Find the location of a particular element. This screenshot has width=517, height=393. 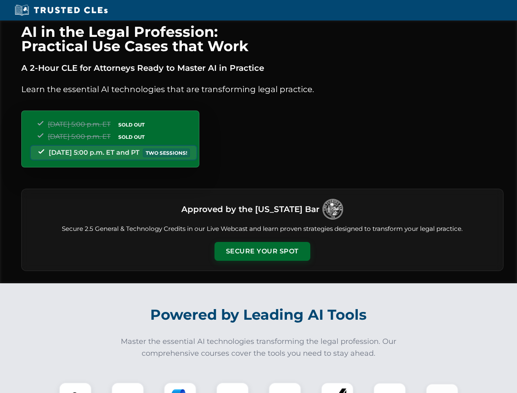

p: Learn the essential AI technologies that are transforming legal practice. is located at coordinates (262, 89).